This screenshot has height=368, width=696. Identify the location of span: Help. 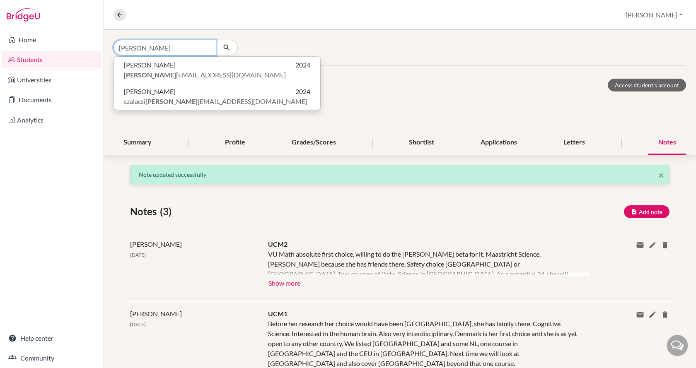
(27, 10).